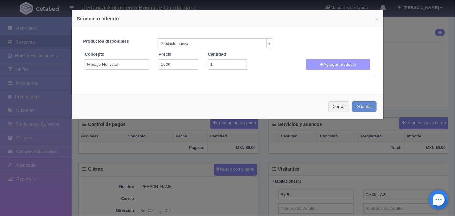 The image size is (455, 216). I want to click on button: Guardar, so click(364, 107).